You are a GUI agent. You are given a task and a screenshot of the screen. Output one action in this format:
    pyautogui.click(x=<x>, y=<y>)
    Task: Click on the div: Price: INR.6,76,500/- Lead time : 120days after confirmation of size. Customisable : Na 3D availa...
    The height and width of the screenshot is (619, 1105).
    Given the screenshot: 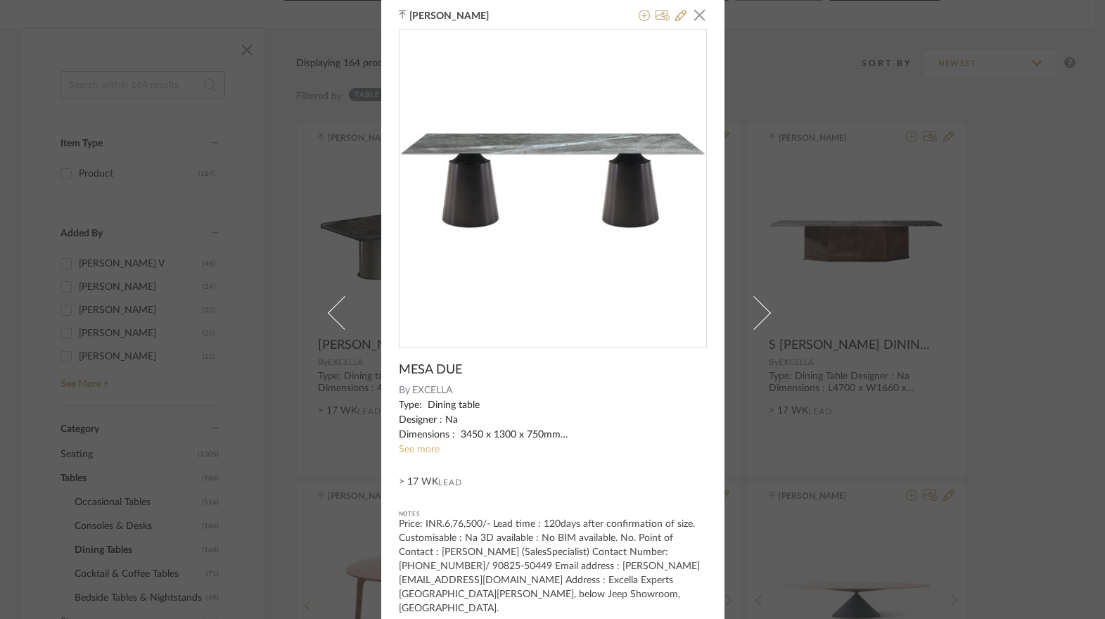 What is the action you would take?
    pyautogui.click(x=553, y=566)
    